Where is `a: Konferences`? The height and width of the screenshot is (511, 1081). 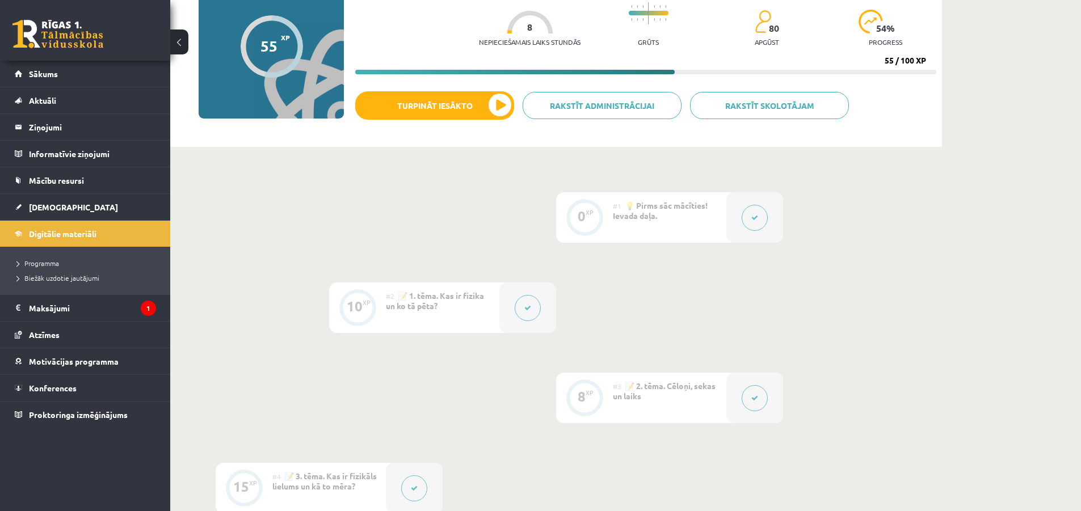
a: Konferences is located at coordinates (85, 388).